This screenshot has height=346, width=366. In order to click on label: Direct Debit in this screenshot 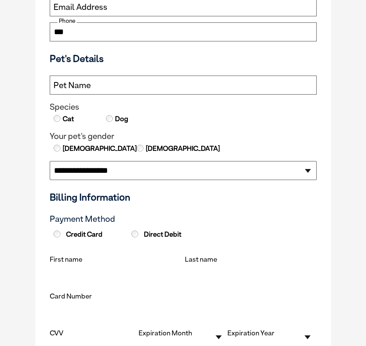, I will do `click(168, 234)`.